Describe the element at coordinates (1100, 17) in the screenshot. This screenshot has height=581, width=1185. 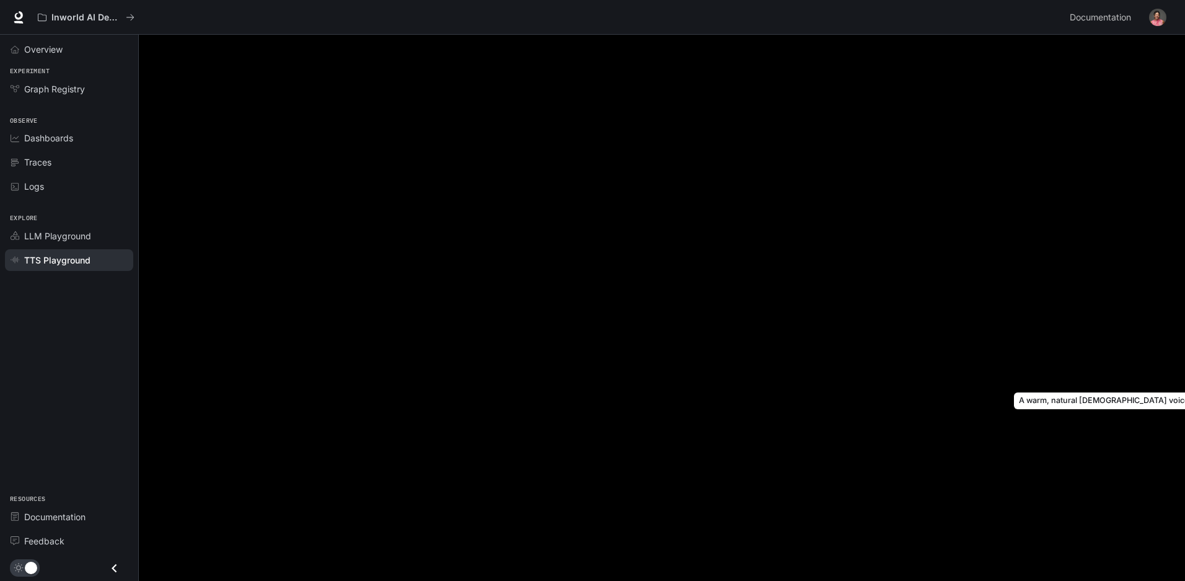
I see `span: Documentation` at that location.